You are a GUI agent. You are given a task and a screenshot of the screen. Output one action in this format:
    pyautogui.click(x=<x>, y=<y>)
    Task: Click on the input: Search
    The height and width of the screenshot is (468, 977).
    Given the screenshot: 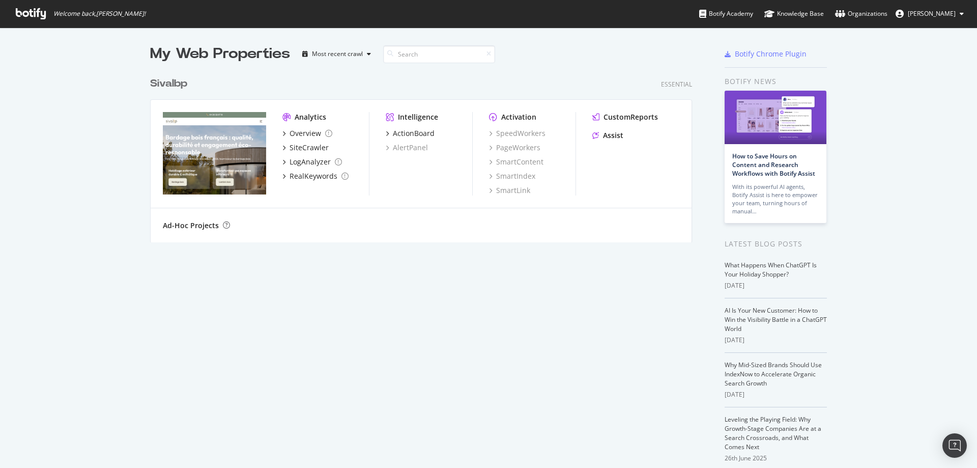 What is the action you would take?
    pyautogui.click(x=439, y=54)
    